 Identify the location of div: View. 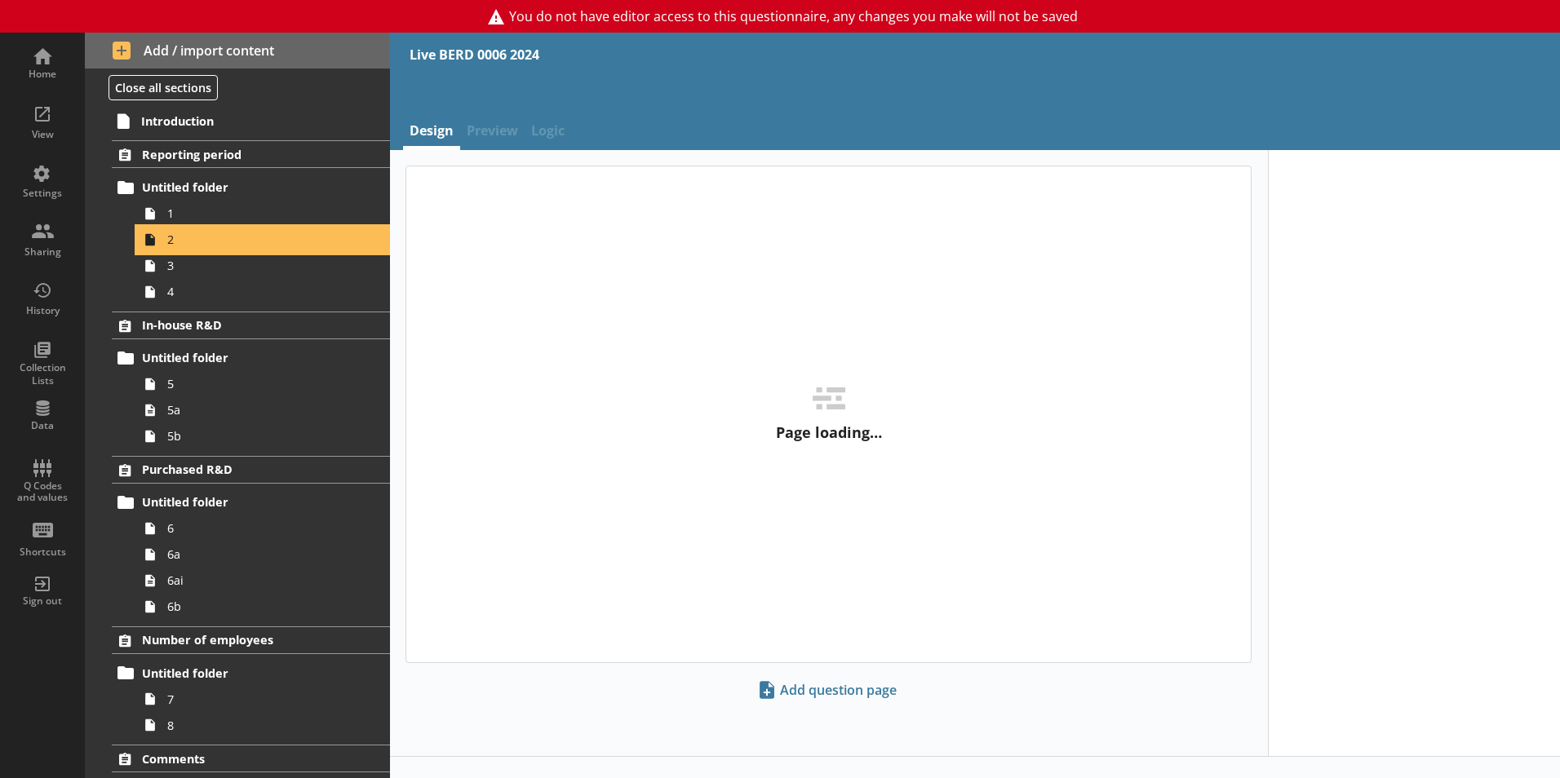
(42, 135).